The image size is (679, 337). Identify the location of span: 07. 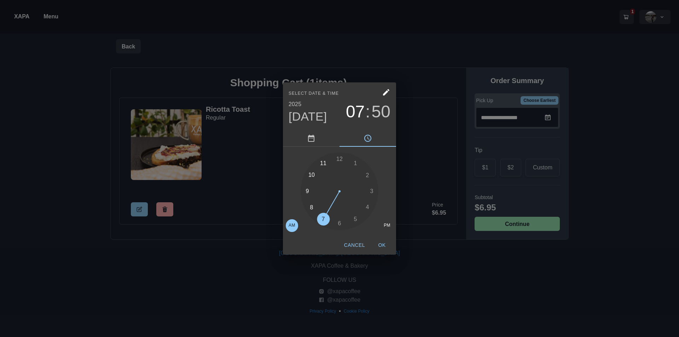
(355, 112).